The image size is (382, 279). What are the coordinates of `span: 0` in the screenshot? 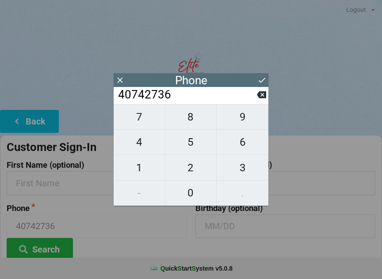 It's located at (191, 193).